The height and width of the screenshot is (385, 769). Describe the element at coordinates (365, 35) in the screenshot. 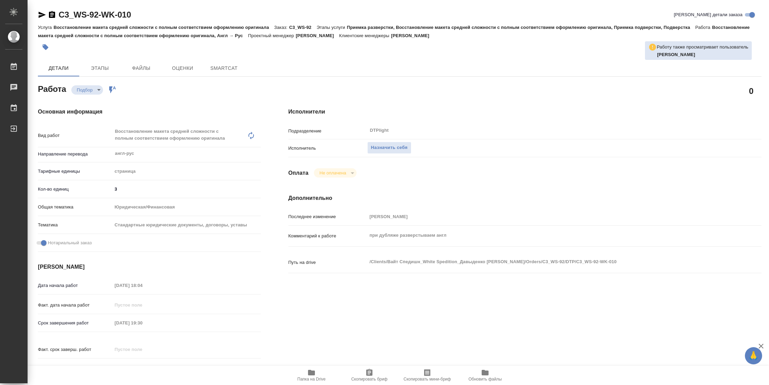

I see `p: Клиентские менеджеры` at that location.